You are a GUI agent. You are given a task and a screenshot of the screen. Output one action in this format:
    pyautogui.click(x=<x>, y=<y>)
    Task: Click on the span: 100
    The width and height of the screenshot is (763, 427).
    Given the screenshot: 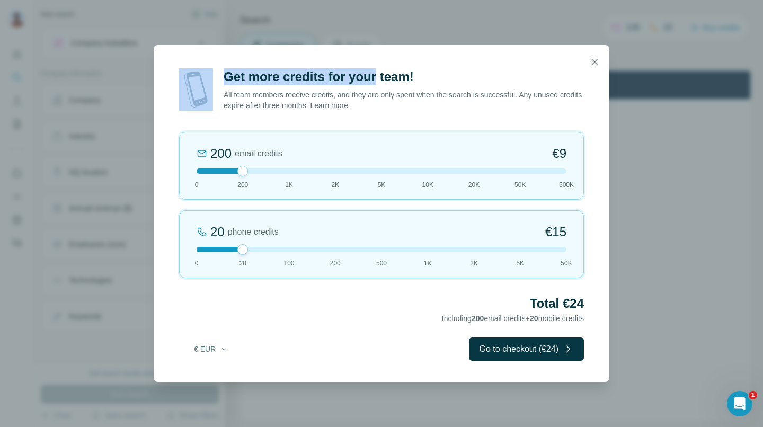 What is the action you would take?
    pyautogui.click(x=289, y=263)
    